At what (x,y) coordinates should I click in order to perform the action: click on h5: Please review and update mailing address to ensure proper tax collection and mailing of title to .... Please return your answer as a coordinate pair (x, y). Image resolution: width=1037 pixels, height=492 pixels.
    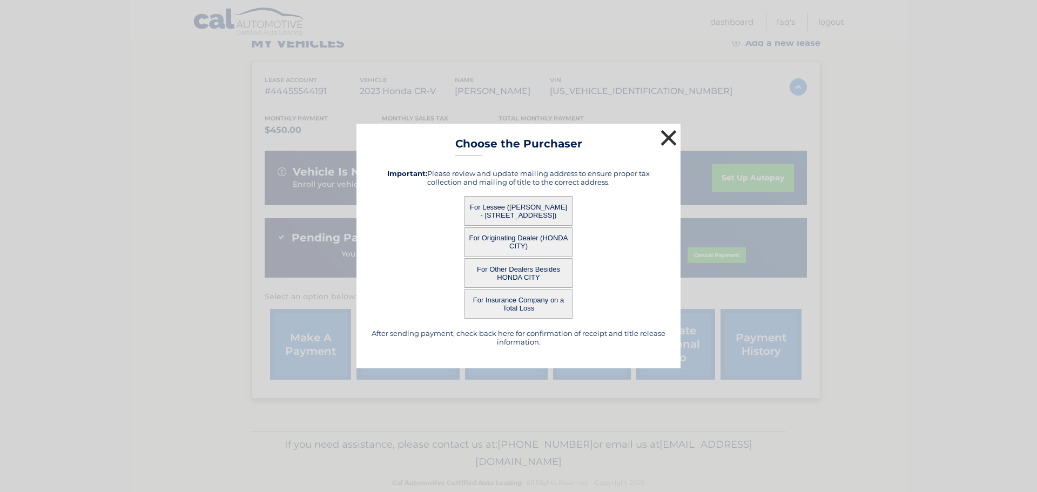
    Looking at the image, I should click on (518, 178).